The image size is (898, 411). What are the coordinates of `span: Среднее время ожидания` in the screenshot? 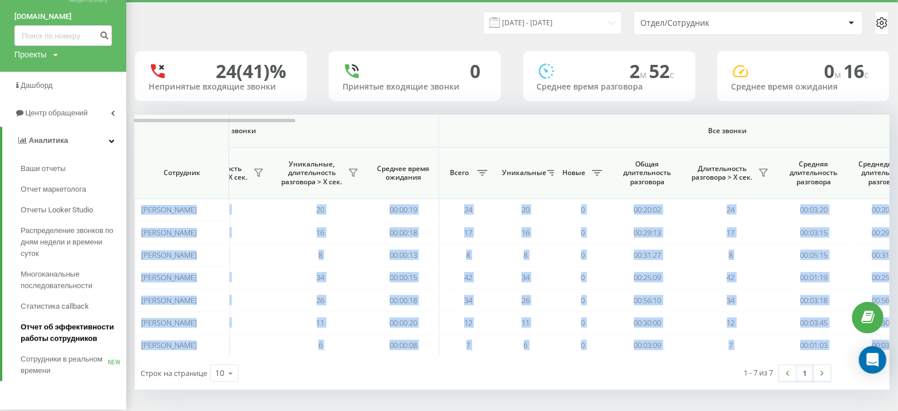 It's located at (403, 173).